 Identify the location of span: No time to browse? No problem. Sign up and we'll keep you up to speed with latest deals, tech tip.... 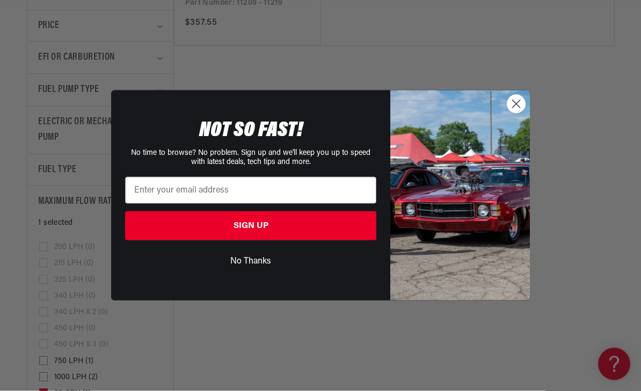
(251, 157).